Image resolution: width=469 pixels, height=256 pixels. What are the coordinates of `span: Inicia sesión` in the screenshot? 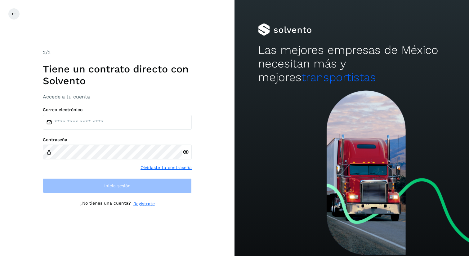 It's located at (117, 186).